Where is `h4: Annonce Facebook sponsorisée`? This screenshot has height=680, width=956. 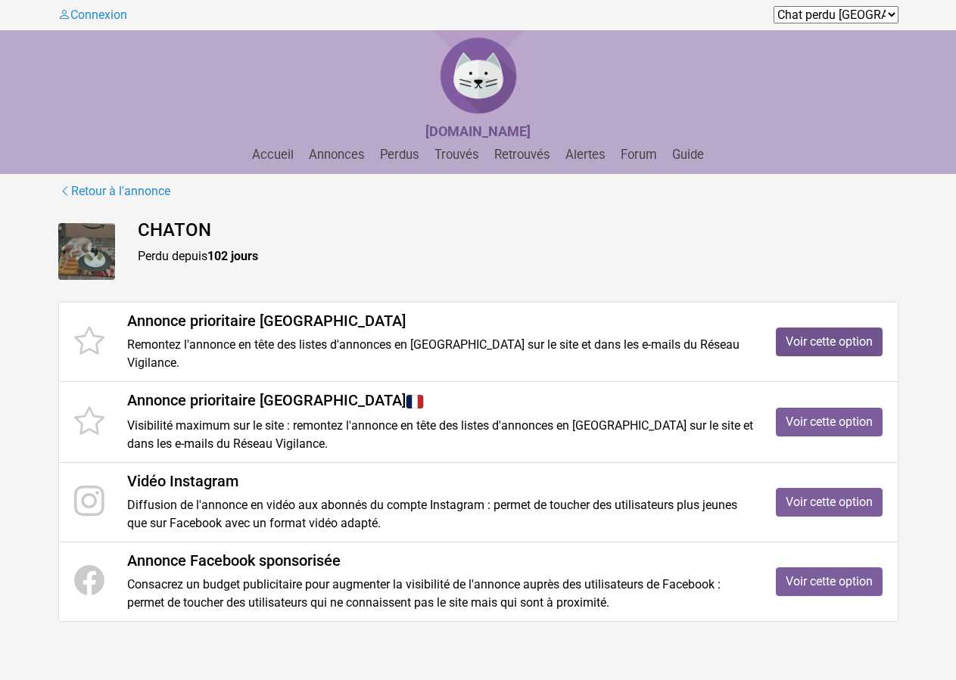
h4: Annonce Facebook sponsorisée is located at coordinates (440, 561).